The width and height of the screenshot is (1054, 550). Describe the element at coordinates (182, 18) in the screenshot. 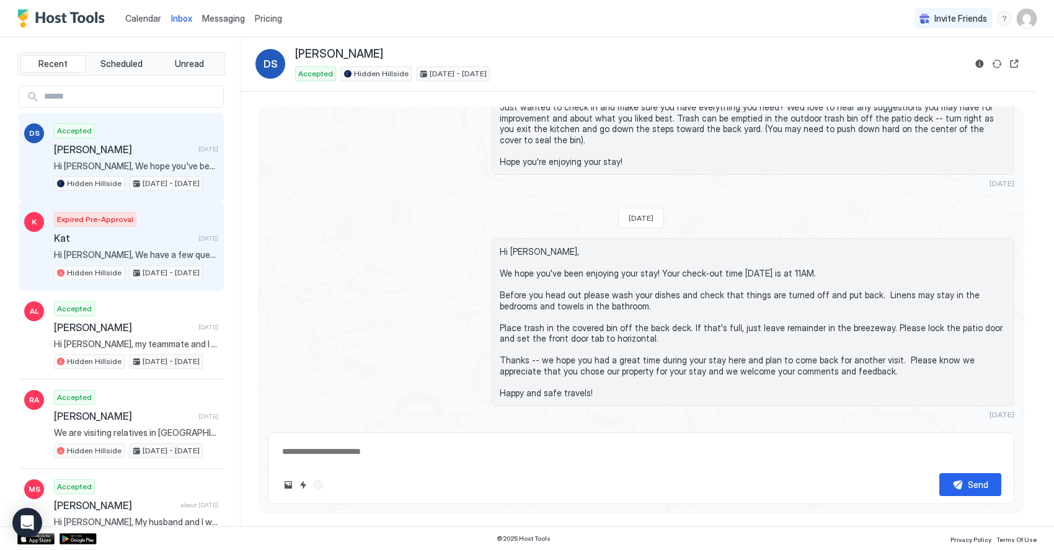

I see `span: Inbox` at that location.